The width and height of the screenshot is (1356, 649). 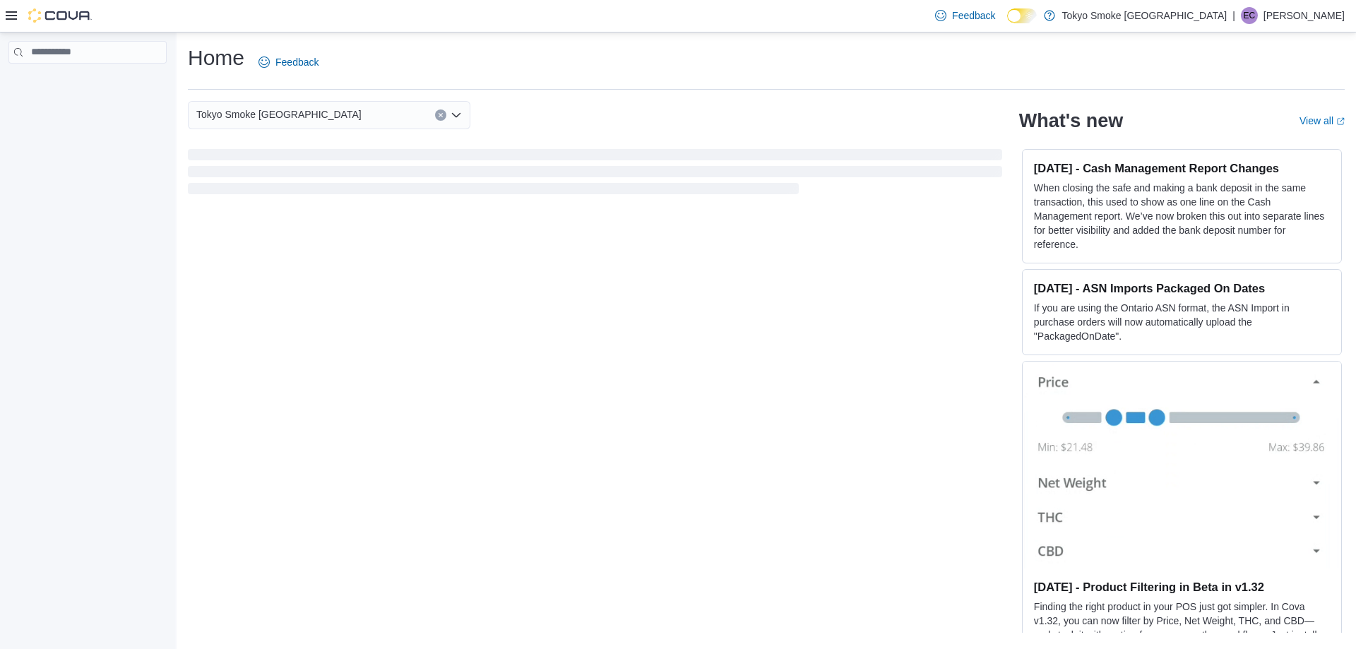 I want to click on button: Clear input, so click(x=441, y=115).